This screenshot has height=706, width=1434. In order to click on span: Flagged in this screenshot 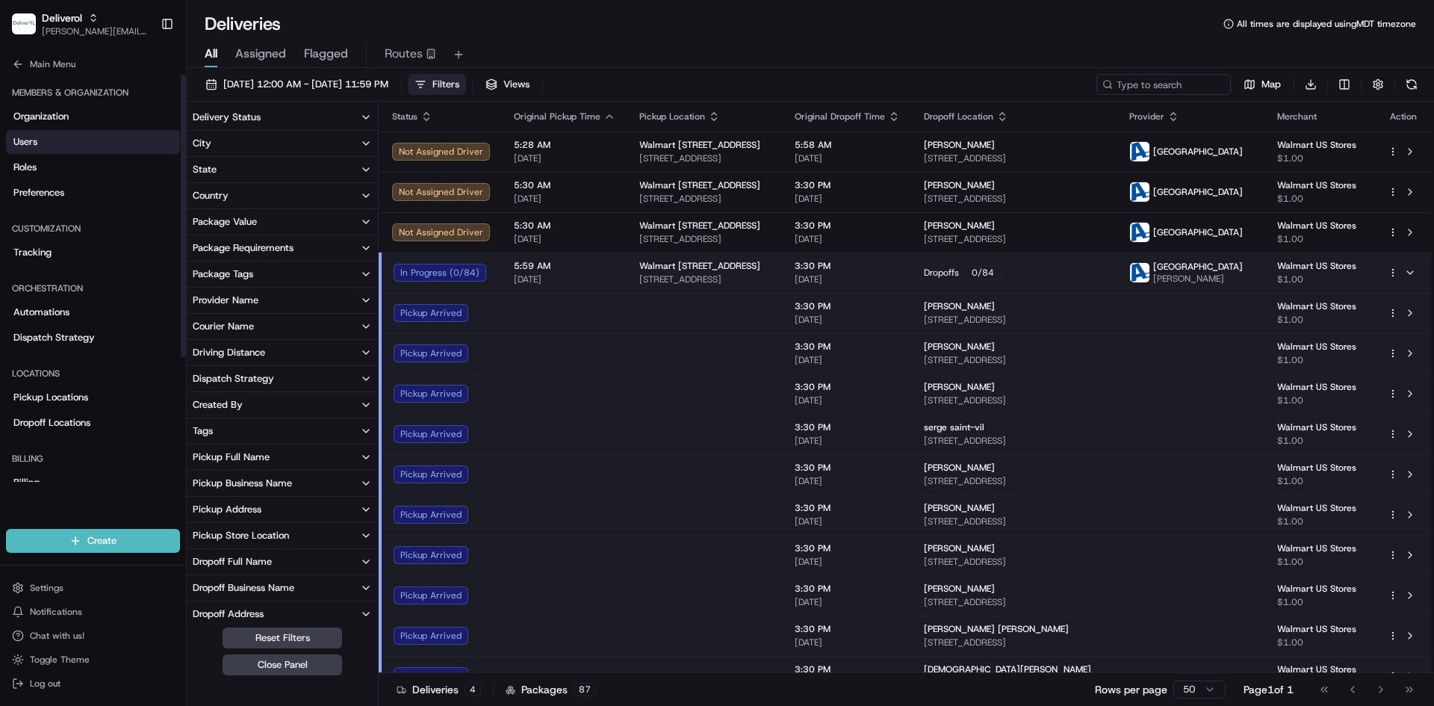, I will do `click(326, 54)`.